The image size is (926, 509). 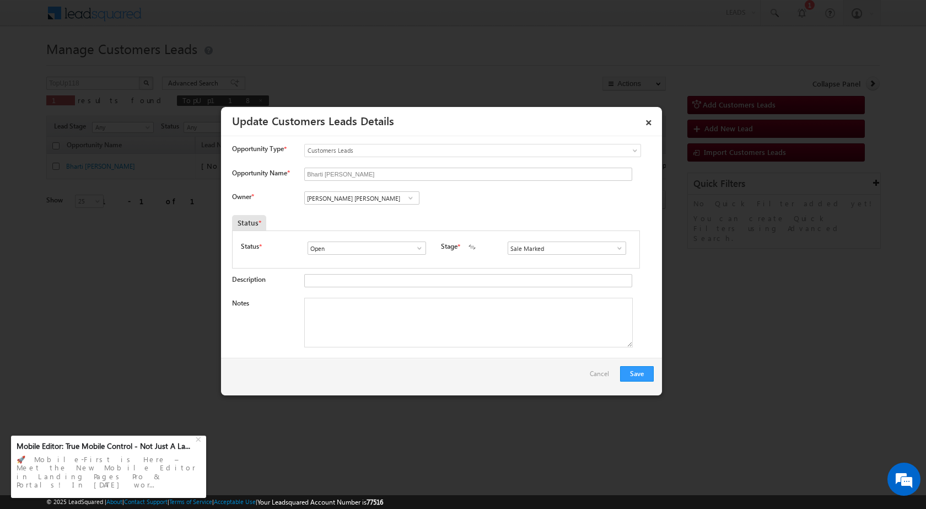 What do you see at coordinates (33, 65) in the screenshot?
I see `img: d_60004797649_company_0_60004797649` at bounding box center [33, 65].